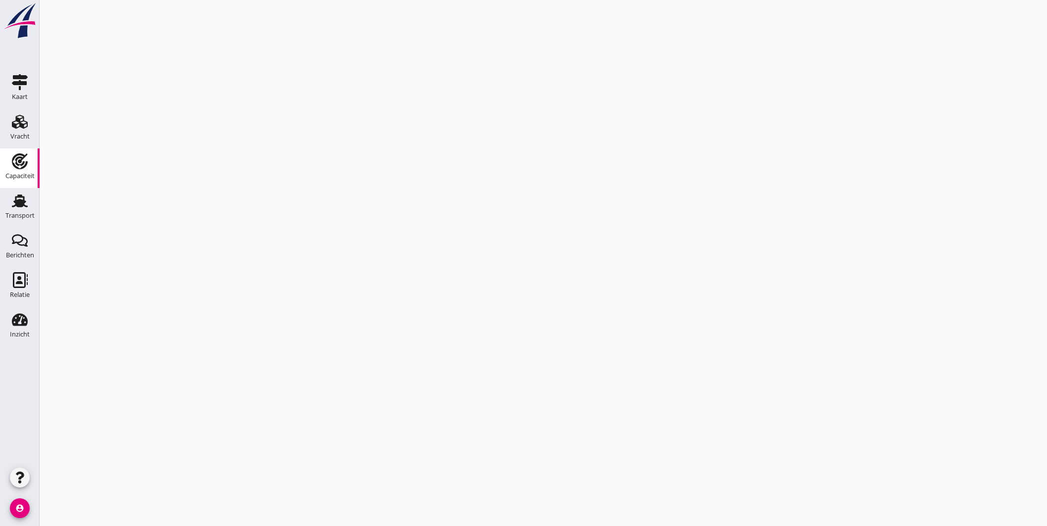  What do you see at coordinates (20, 96) in the screenshot?
I see `div: Kaart` at bounding box center [20, 96].